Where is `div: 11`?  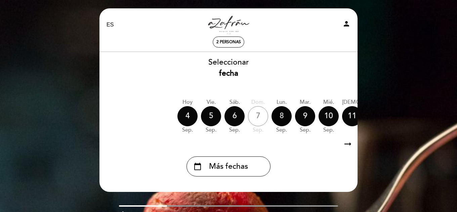
div: 11 is located at coordinates (352, 116).